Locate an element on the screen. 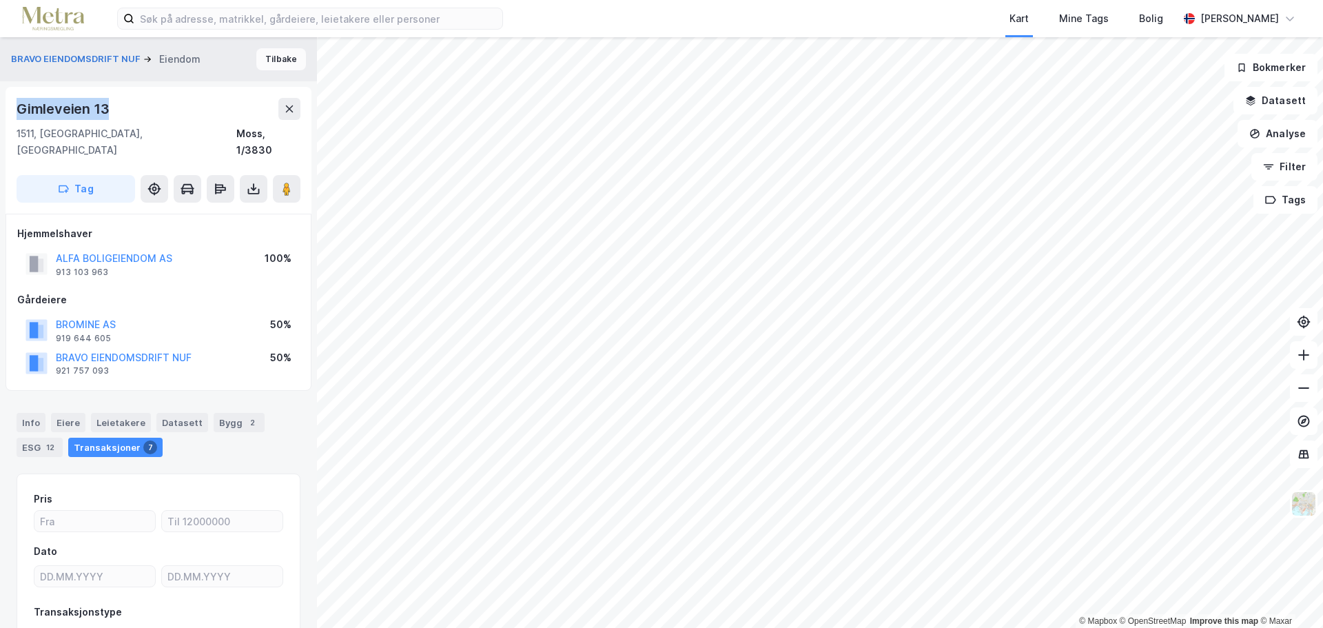 Image resolution: width=1323 pixels, height=628 pixels. a: OpenStreetMap is located at coordinates (1153, 621).